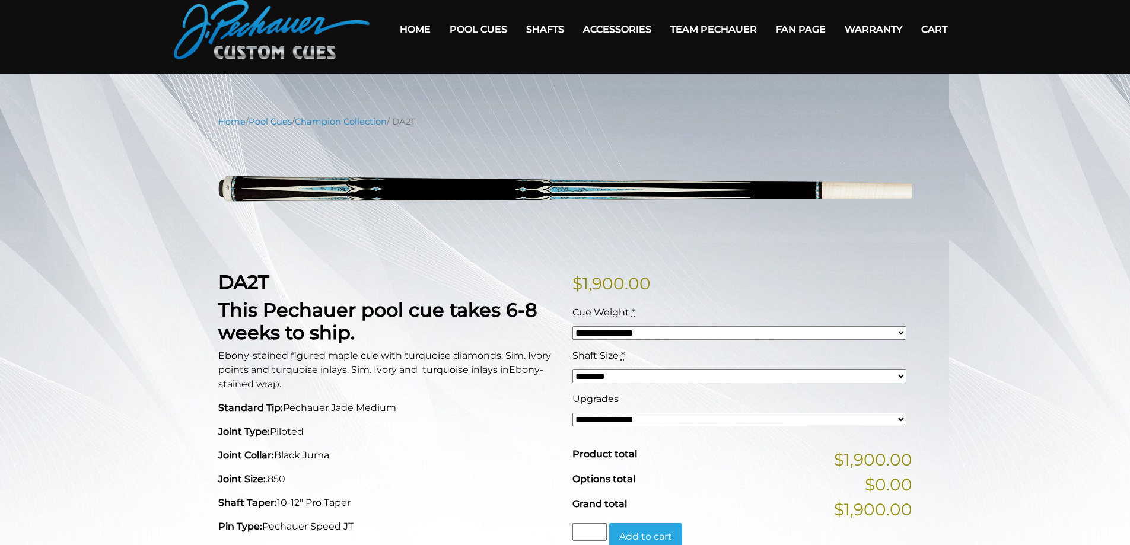 The width and height of the screenshot is (1130, 545). Describe the element at coordinates (340, 122) in the screenshot. I see `a: Champion Collection` at that location.